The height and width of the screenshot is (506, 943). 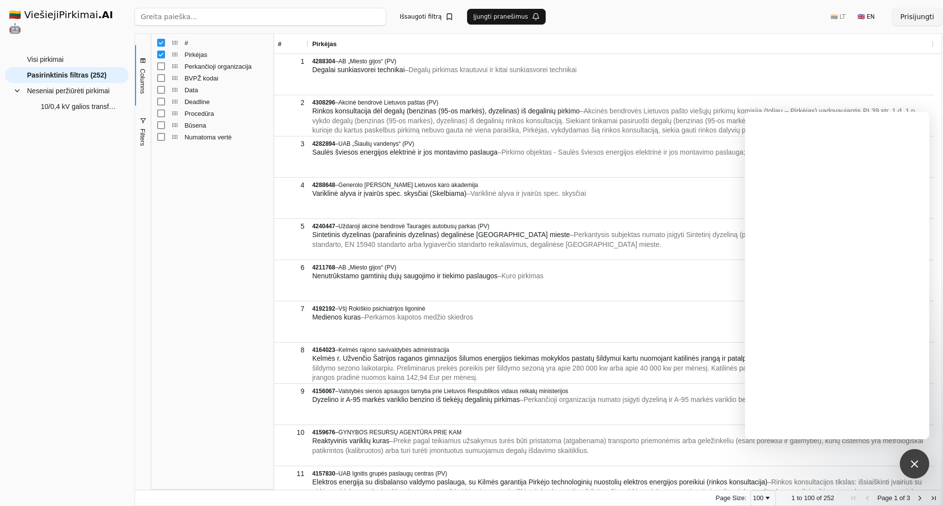 I want to click on span: of, so click(x=819, y=498).